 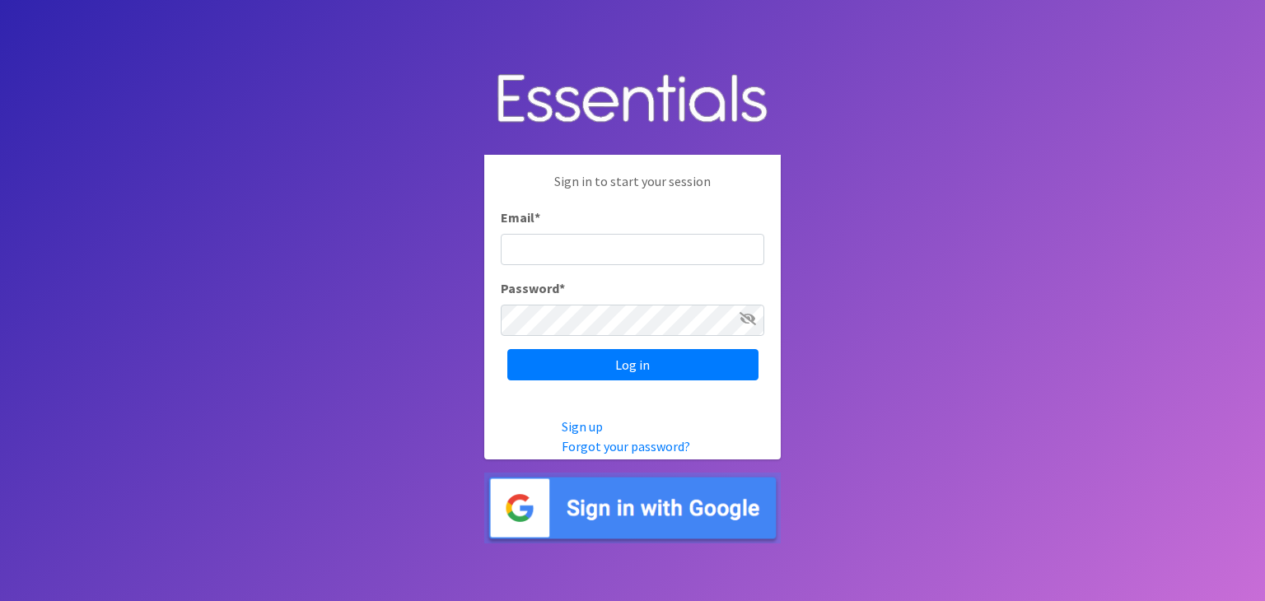 I want to click on label: Email, so click(x=520, y=217).